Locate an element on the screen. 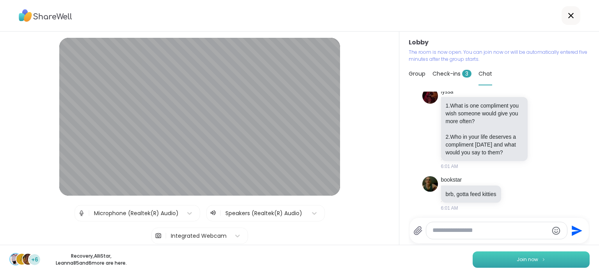 The image size is (599, 274). img: Camera is located at coordinates (158, 236).